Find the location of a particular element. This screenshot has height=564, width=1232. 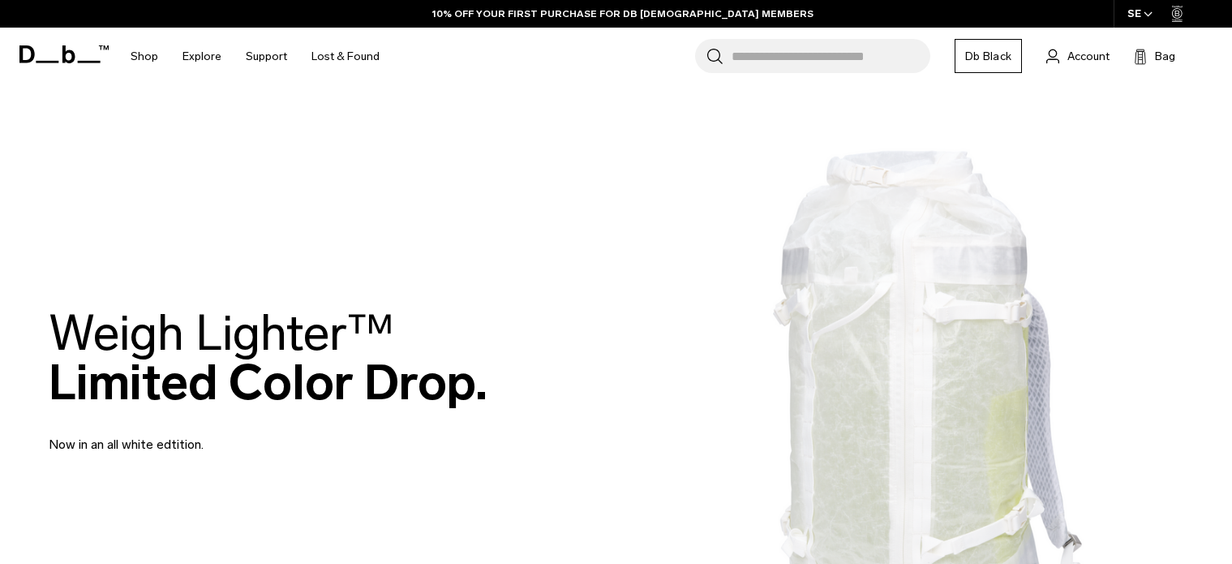

span: Bag is located at coordinates (1164, 56).